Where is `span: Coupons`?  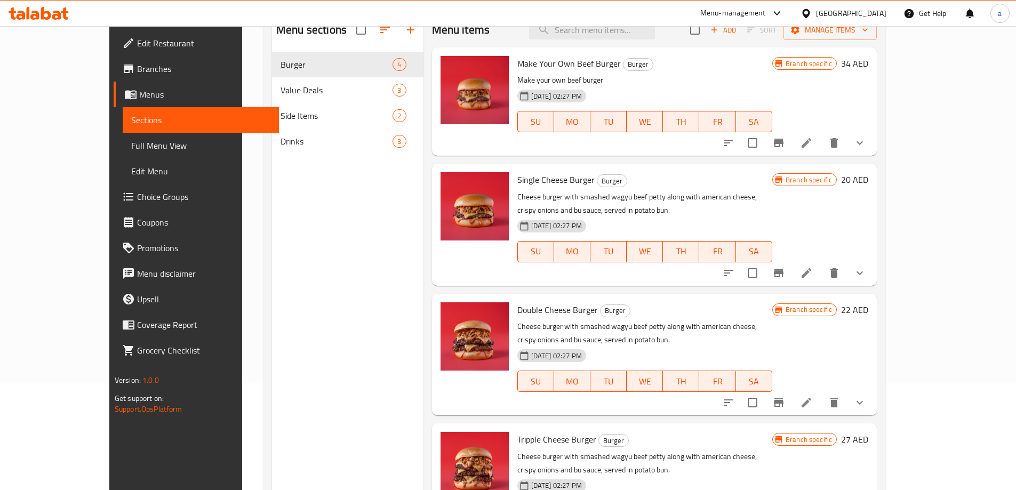
span: Coupons is located at coordinates (204, 223).